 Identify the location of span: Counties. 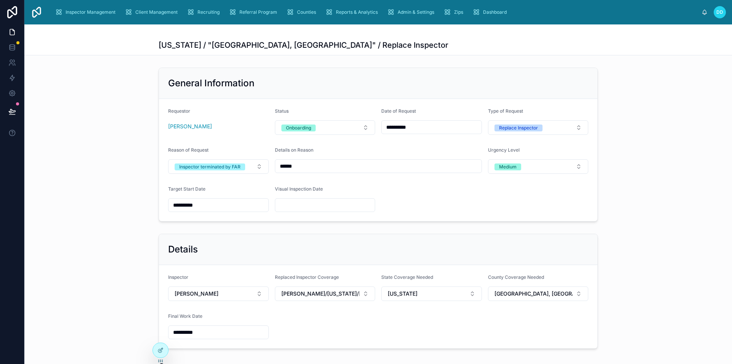
(307, 12).